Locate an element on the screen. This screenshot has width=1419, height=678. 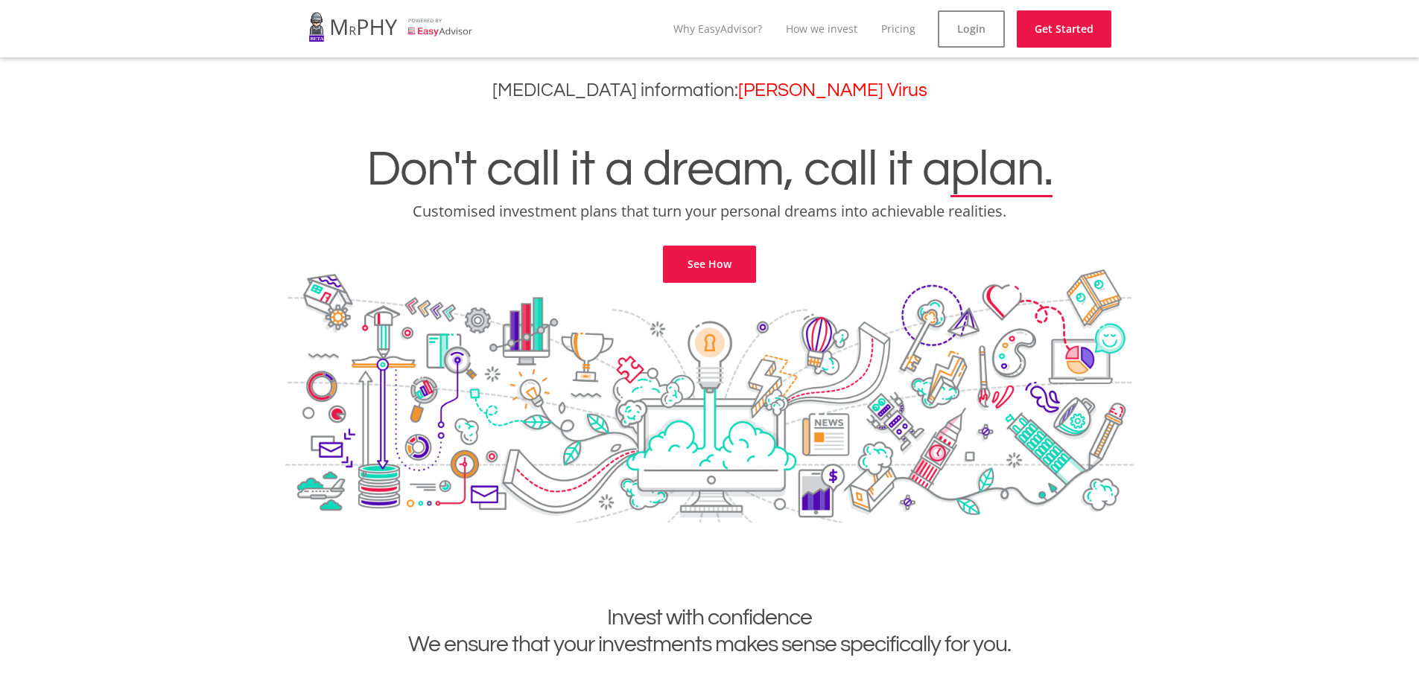
p: Customised investment plans that turn your personal dreams into achievable realities. is located at coordinates (709, 211).